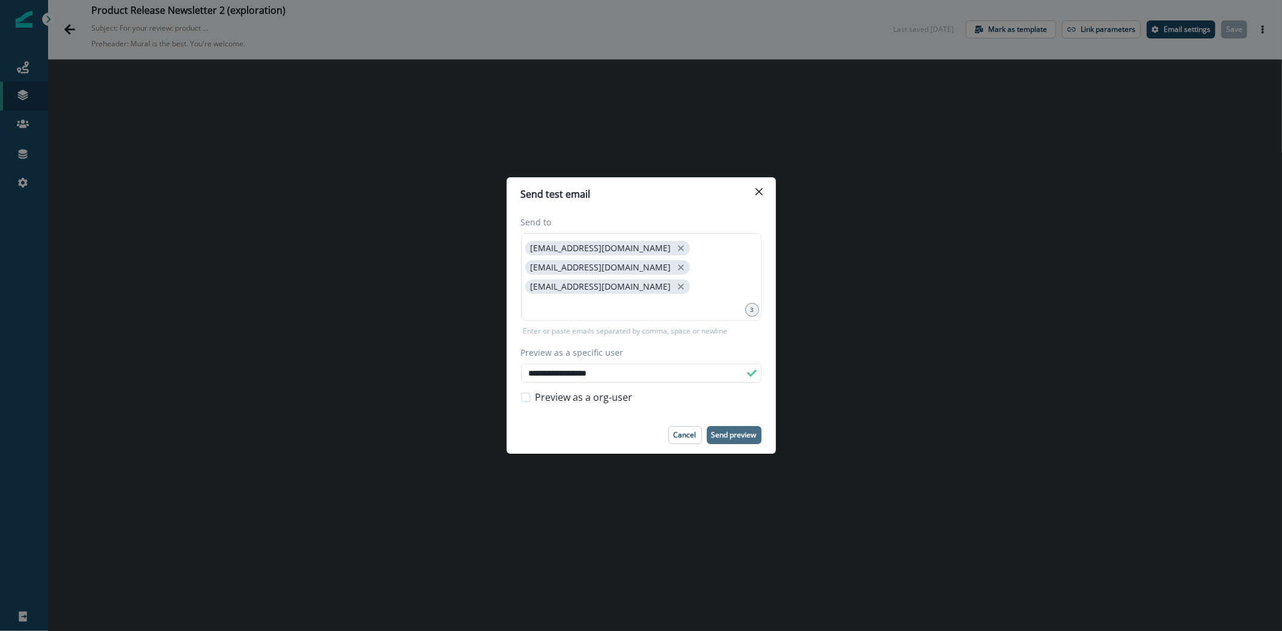 The height and width of the screenshot is (631, 1282). What do you see at coordinates (734, 435) in the screenshot?
I see `button: Send preview` at bounding box center [734, 435].